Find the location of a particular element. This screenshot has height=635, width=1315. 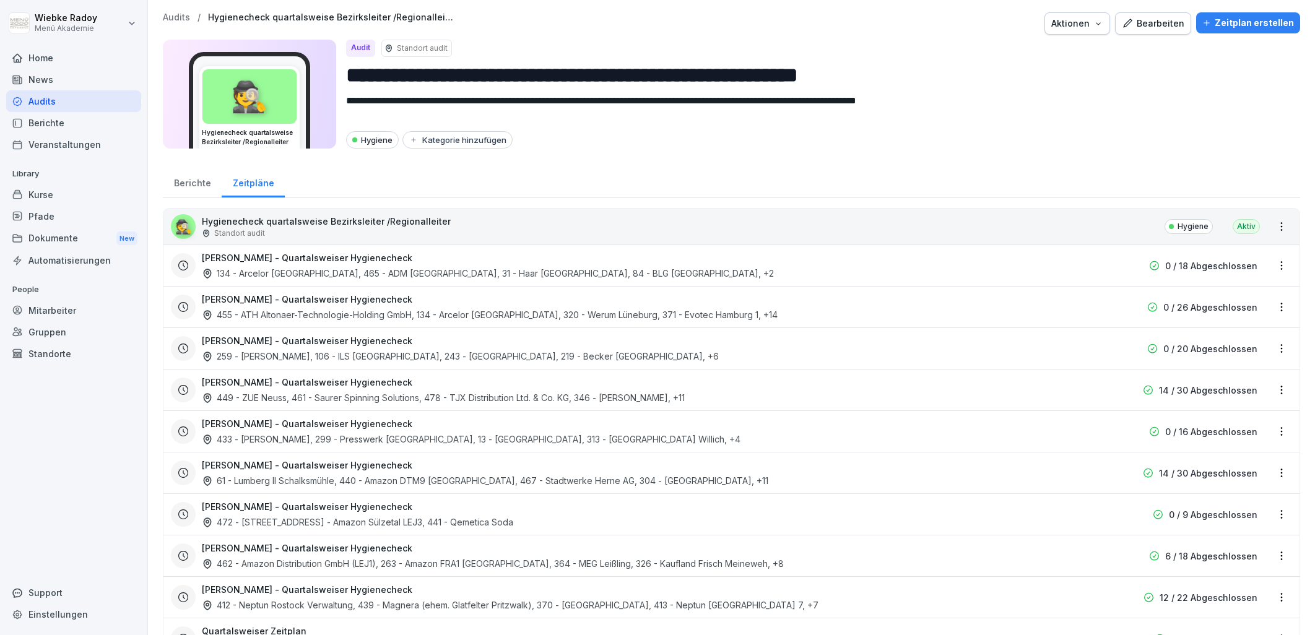

div: Audit is located at coordinates (360, 48).